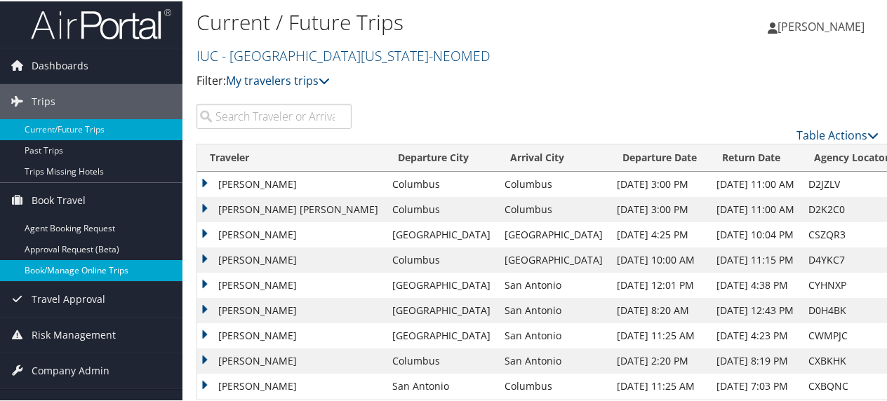 The image size is (887, 401). I want to click on span: Trips, so click(44, 100).